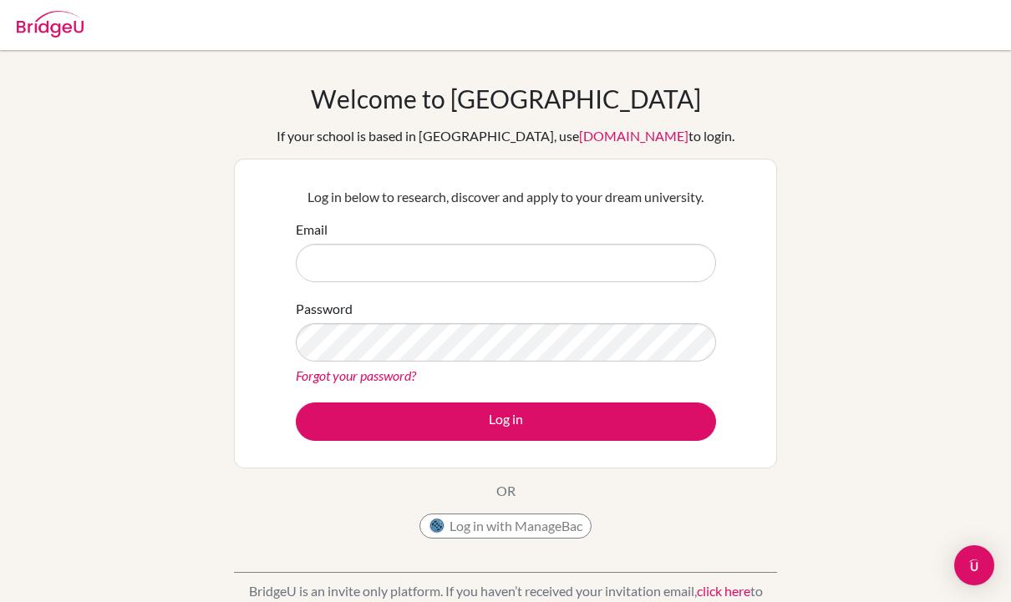 Image resolution: width=1011 pixels, height=602 pixels. What do you see at coordinates (505, 491) in the screenshot?
I see `p: OR` at bounding box center [505, 491].